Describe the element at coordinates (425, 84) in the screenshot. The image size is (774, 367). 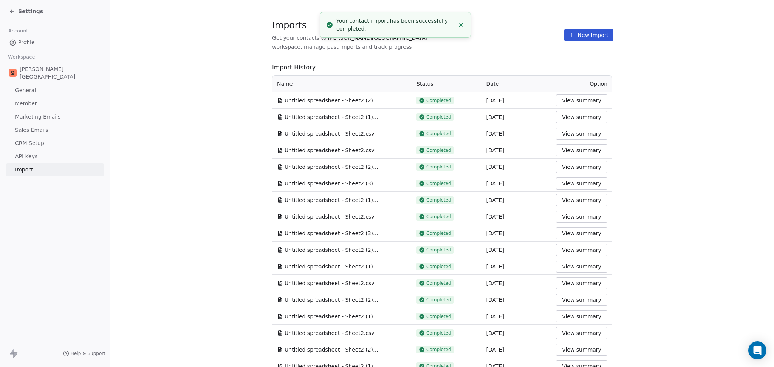
I see `span: Status` at that location.